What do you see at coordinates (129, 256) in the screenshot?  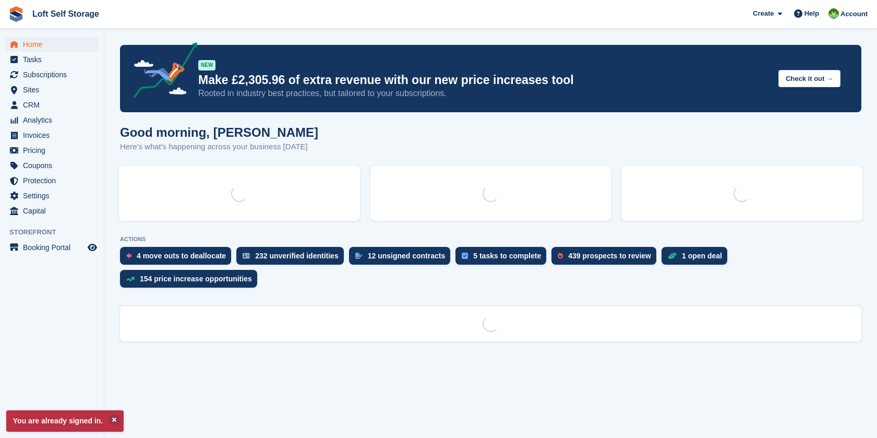 I see `img: move_outs_to_deallocate_icon-f764333ba52eb49d3ac5e1228854f67142a1ed5810a6f6cc68b1a99e826820c5.svg` at bounding box center [129, 256].